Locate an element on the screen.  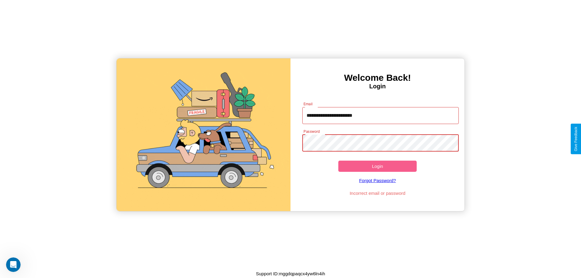
p: Incorrect email or password is located at coordinates (377, 193).